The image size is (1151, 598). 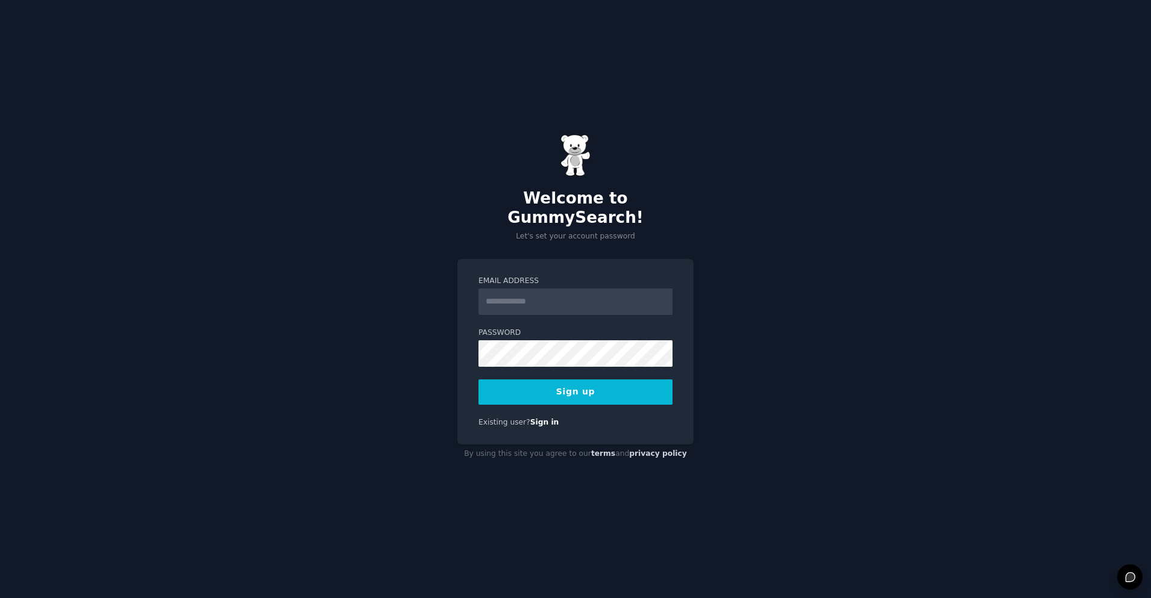 What do you see at coordinates (504, 422) in the screenshot?
I see `span: Existing user?` at bounding box center [504, 422].